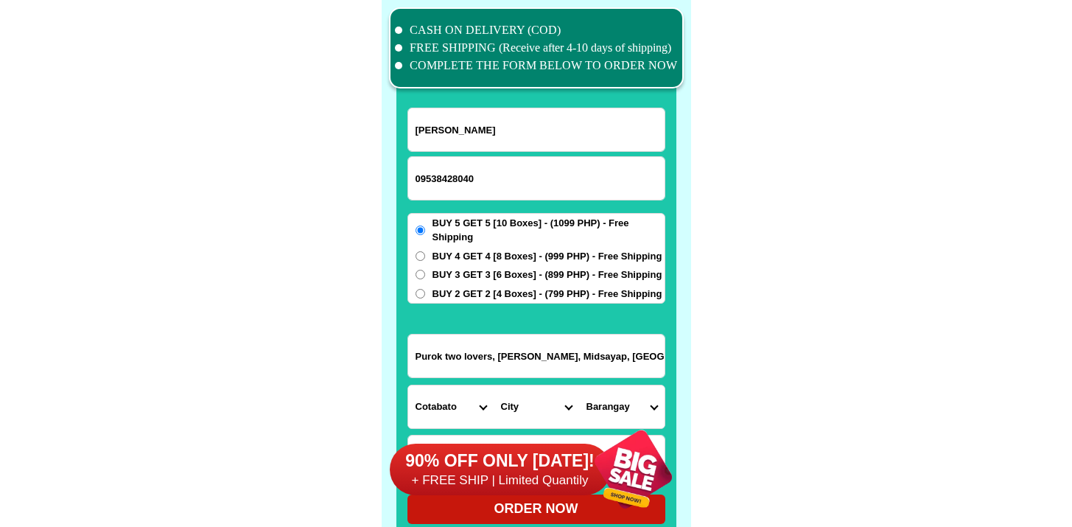 This screenshot has height=527, width=1072. What do you see at coordinates (536, 356) in the screenshot?
I see `input: Input address` at bounding box center [536, 356].